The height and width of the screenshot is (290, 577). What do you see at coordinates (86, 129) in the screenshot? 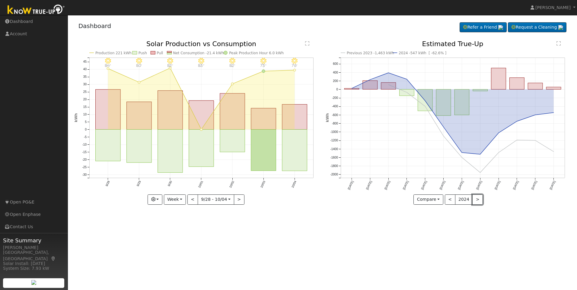
I see `text: 0` at bounding box center [86, 129].